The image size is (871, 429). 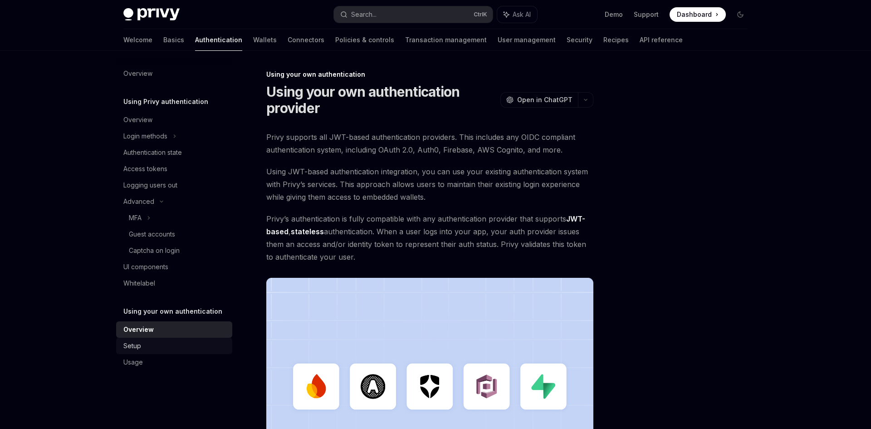 I want to click on a: Policies & controls, so click(x=365, y=40).